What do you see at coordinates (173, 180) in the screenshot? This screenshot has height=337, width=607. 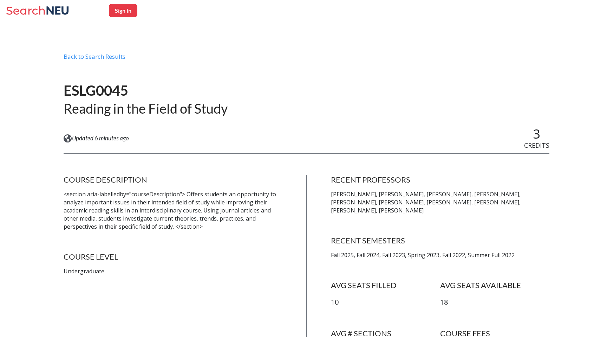 I see `h4: COURSE DESCRIPTION` at bounding box center [173, 180].